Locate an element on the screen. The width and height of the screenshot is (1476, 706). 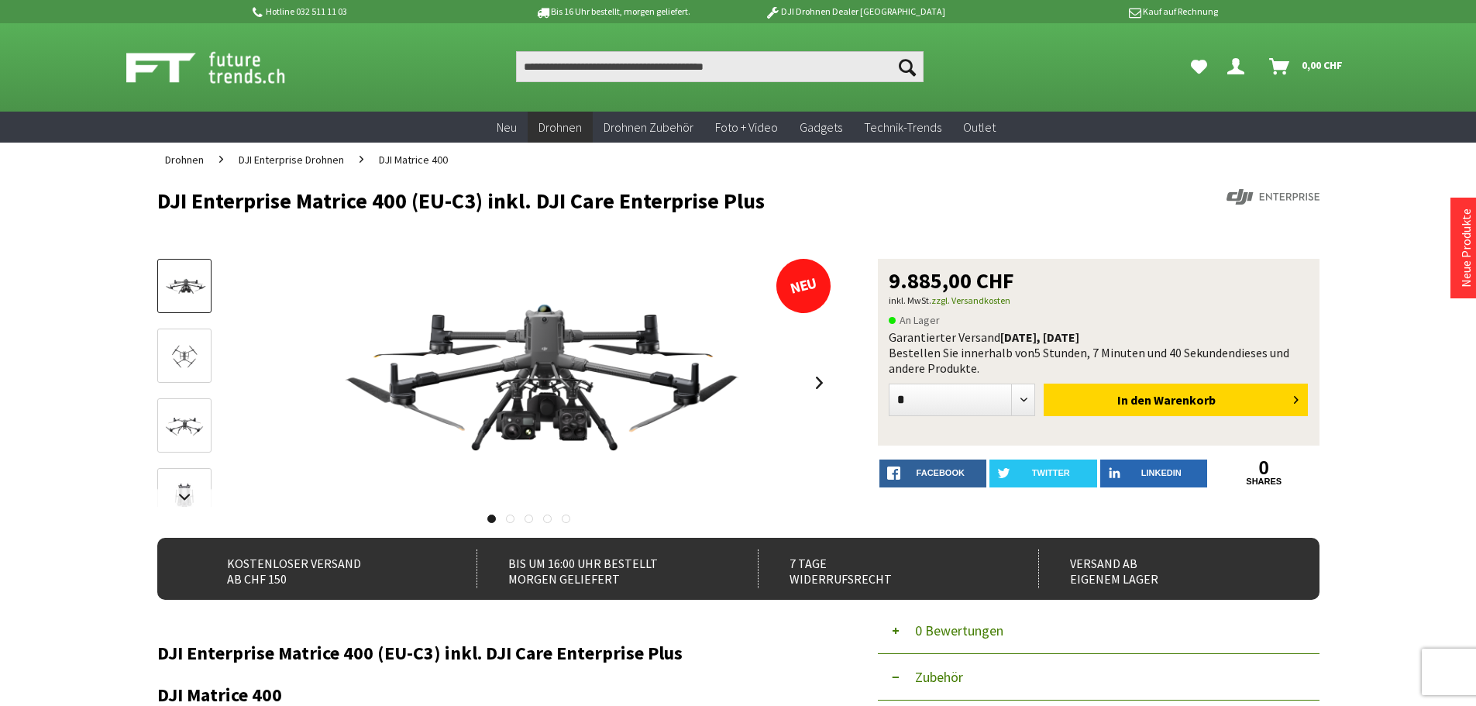
a: Dein Konto is located at coordinates (1239, 67).